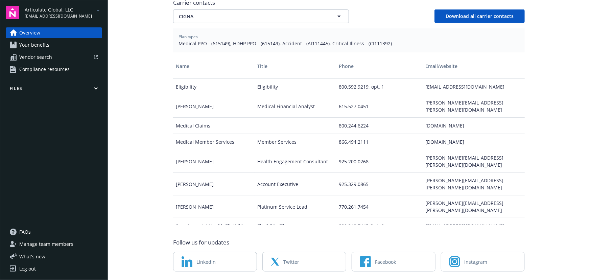 The height and width of the screenshot is (280, 590). Describe the element at coordinates (380, 87) in the screenshot. I see `div: 800.592.9219, opt. 1` at that location.